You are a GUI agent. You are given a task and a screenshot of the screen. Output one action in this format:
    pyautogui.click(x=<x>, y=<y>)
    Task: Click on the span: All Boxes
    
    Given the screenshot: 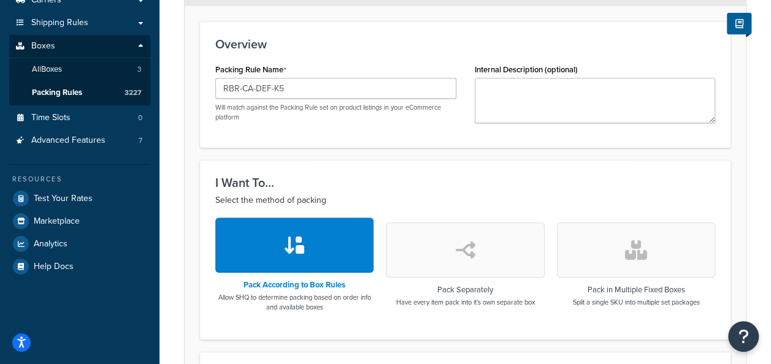 What is the action you would take?
    pyautogui.click(x=47, y=69)
    